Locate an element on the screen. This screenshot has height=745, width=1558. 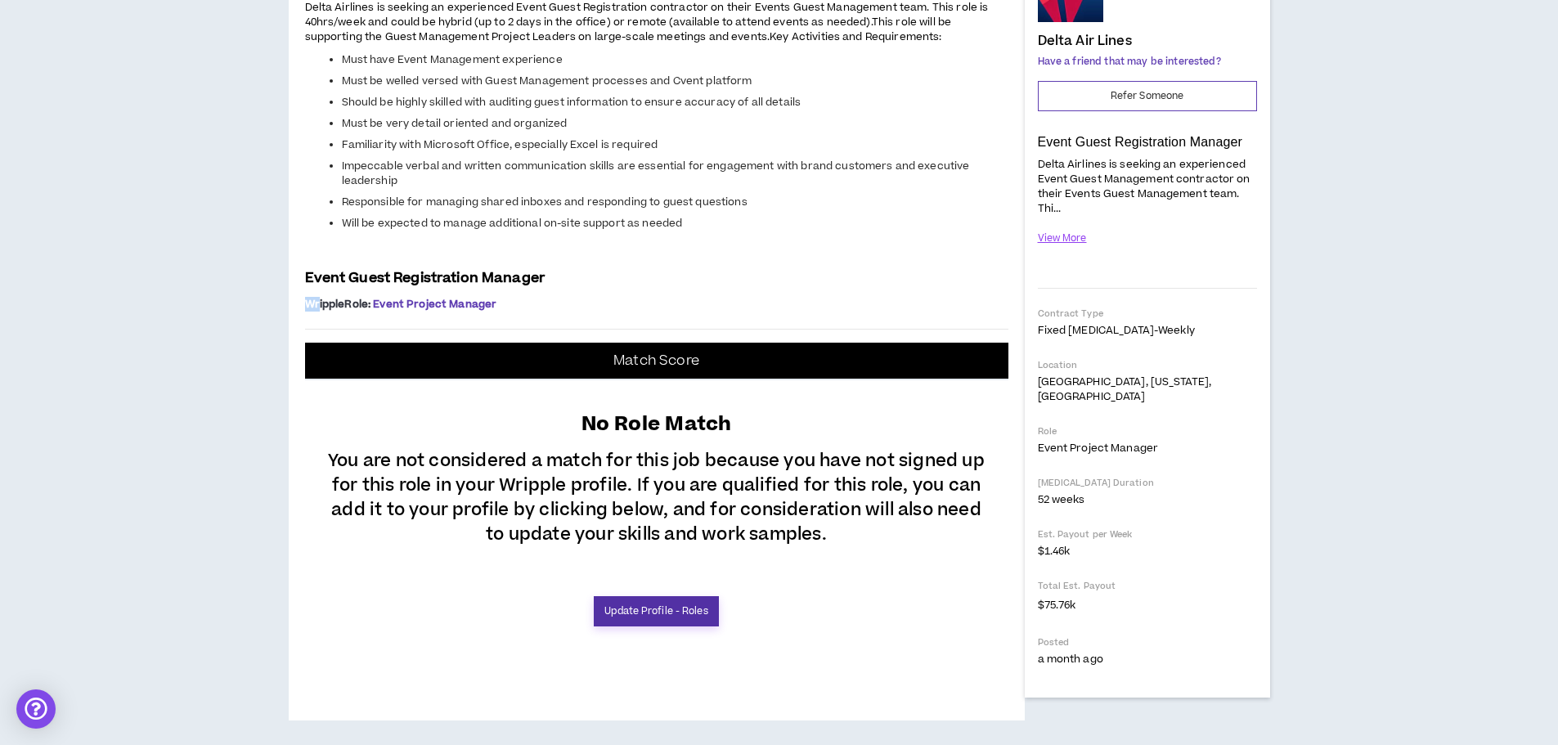
button: Refer Someone is located at coordinates (1148, 96).